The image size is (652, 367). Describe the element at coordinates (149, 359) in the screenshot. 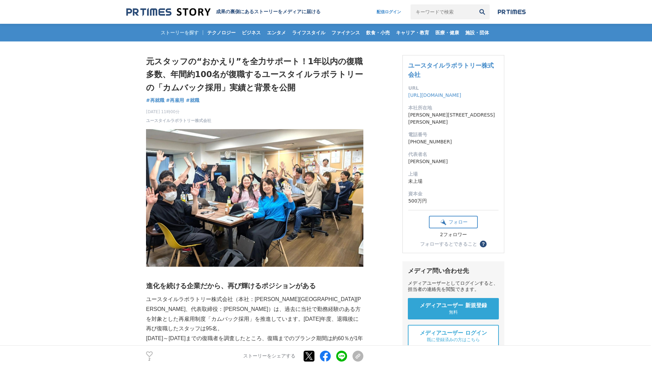

I see `p: 2` at that location.